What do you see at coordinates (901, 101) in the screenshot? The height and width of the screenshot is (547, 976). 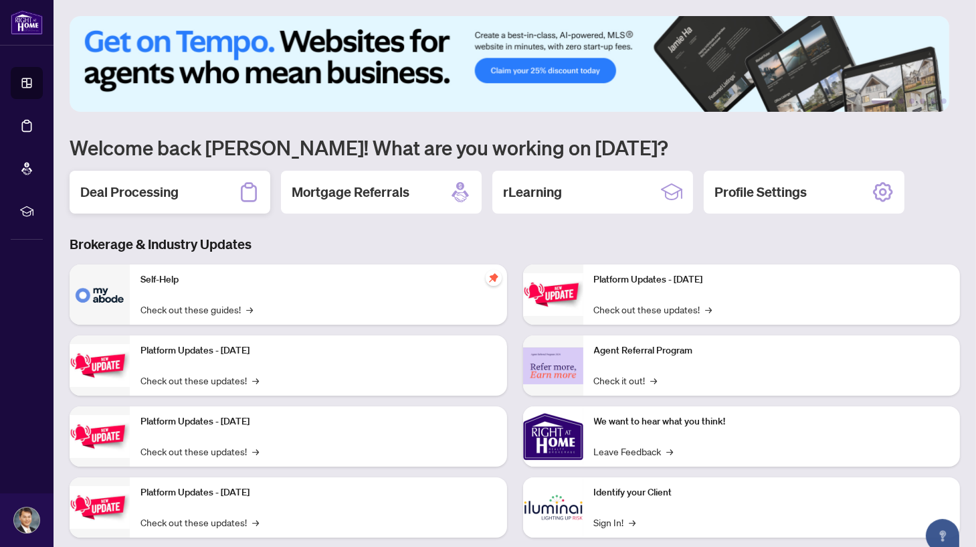 I see `button: 2` at bounding box center [901, 101].